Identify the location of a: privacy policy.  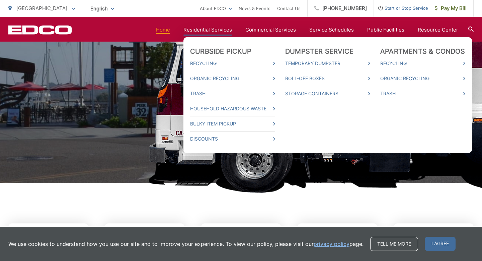
(332, 244).